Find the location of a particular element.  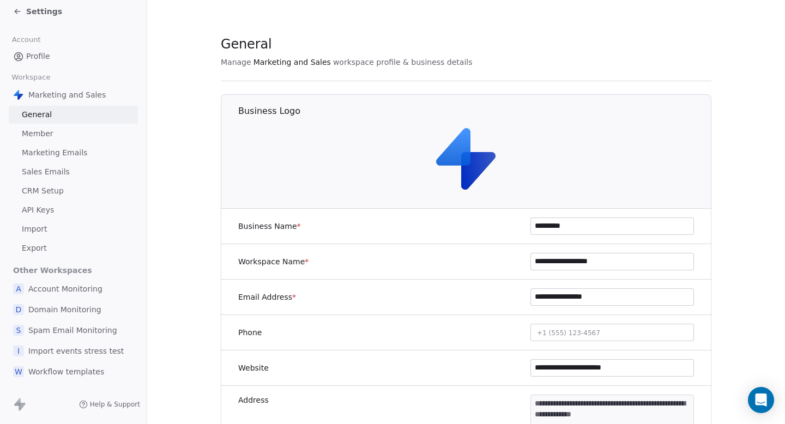

a: General is located at coordinates (73, 115).